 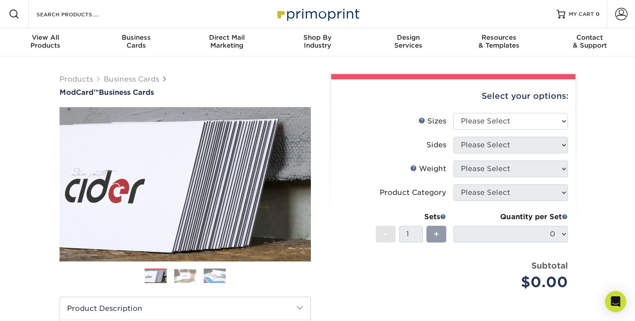 What do you see at coordinates (590, 42) in the screenshot?
I see `a: Contact& Support` at bounding box center [590, 42].